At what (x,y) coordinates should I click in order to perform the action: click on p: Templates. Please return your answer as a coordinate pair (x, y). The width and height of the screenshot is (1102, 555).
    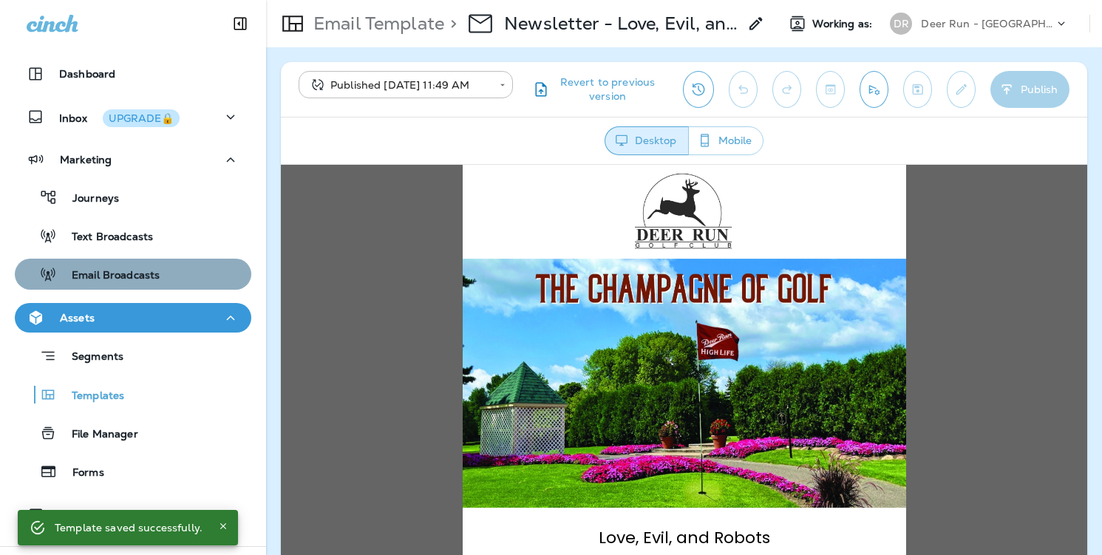
    Looking at the image, I should click on (90, 396).